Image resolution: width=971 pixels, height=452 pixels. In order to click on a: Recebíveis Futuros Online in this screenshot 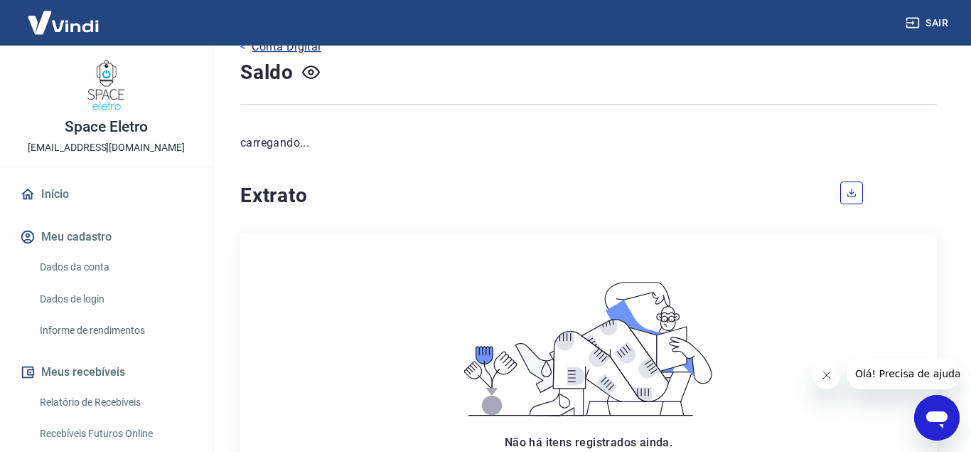, I will do `click(115, 433)`.